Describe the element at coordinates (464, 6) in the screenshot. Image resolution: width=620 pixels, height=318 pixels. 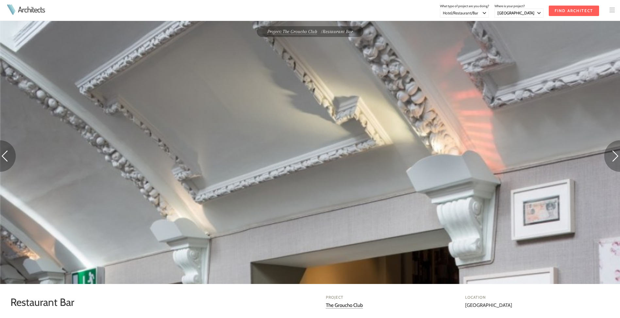
I see `span: What type of project are you doing?` at that location.